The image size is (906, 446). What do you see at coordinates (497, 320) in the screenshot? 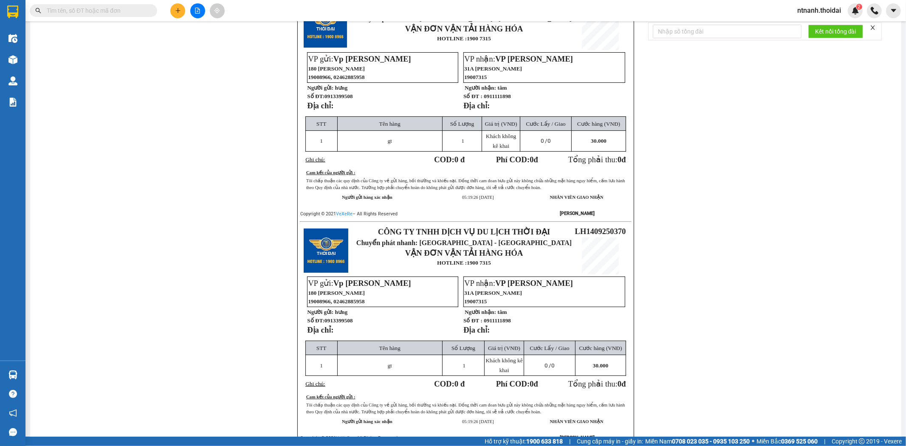
I see `span: 0911111898` at bounding box center [497, 320].